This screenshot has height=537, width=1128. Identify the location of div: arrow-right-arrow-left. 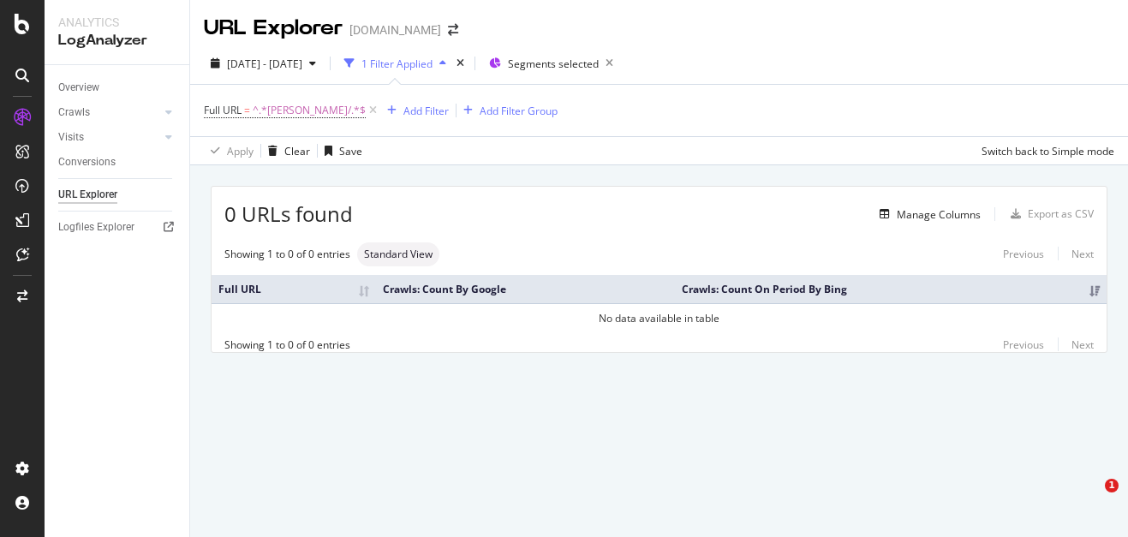
(453, 30).